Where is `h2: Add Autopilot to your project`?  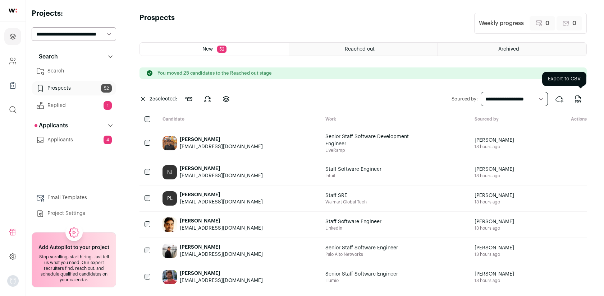 h2: Add Autopilot to your project is located at coordinates (74, 248).